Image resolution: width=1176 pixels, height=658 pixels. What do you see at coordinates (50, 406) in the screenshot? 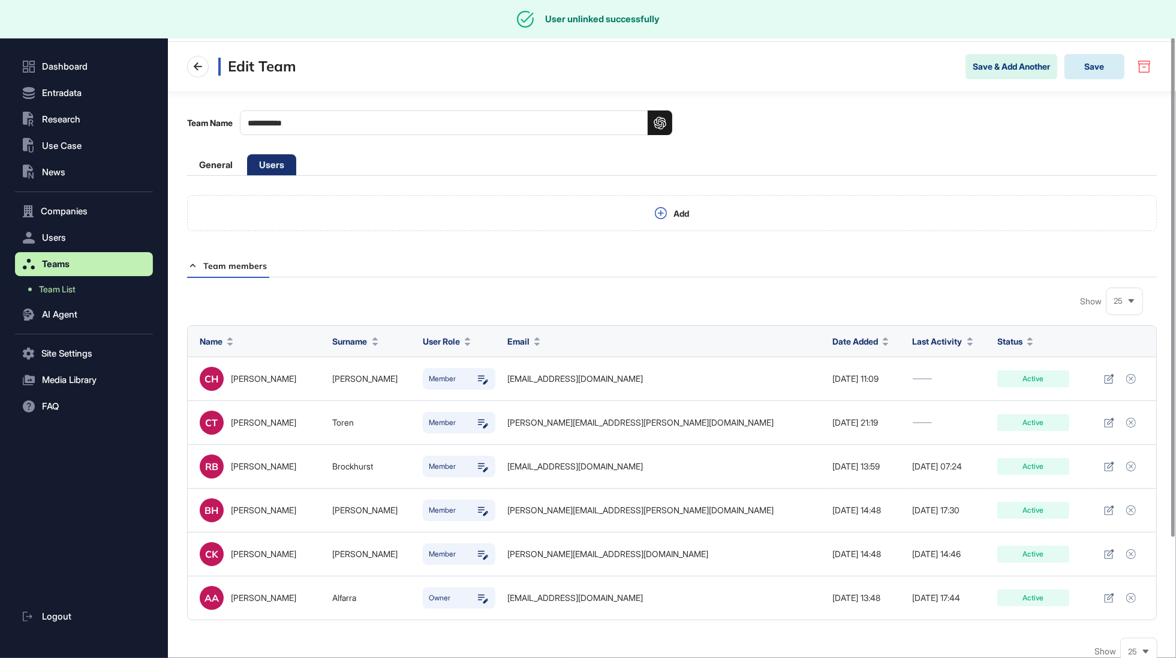
I see `span: FAQ` at bounding box center [50, 406].